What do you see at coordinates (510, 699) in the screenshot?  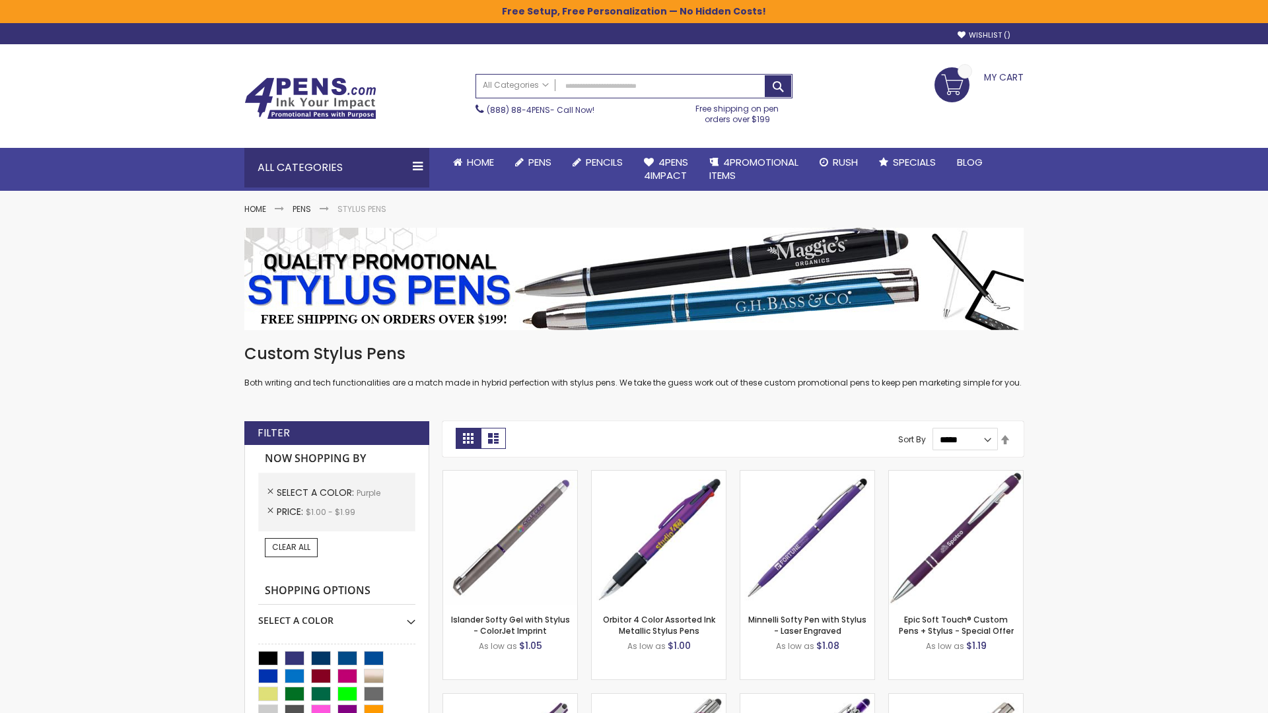 I see `a: Avendale Velvet Touch Stylus Gel Pen-Purple` at bounding box center [510, 699].